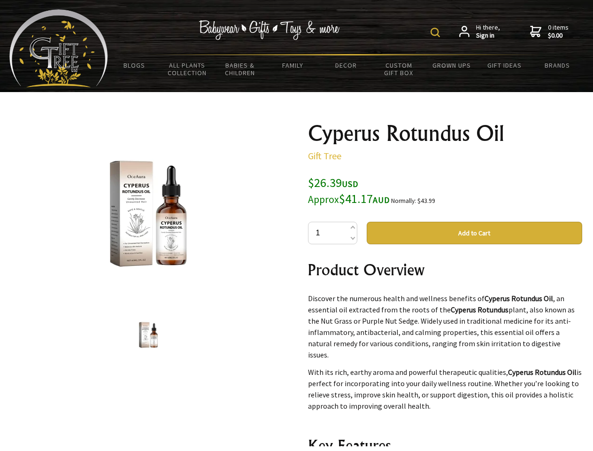  Describe the element at coordinates (550, 31) in the screenshot. I see `a: 0 items$0.00` at that location.